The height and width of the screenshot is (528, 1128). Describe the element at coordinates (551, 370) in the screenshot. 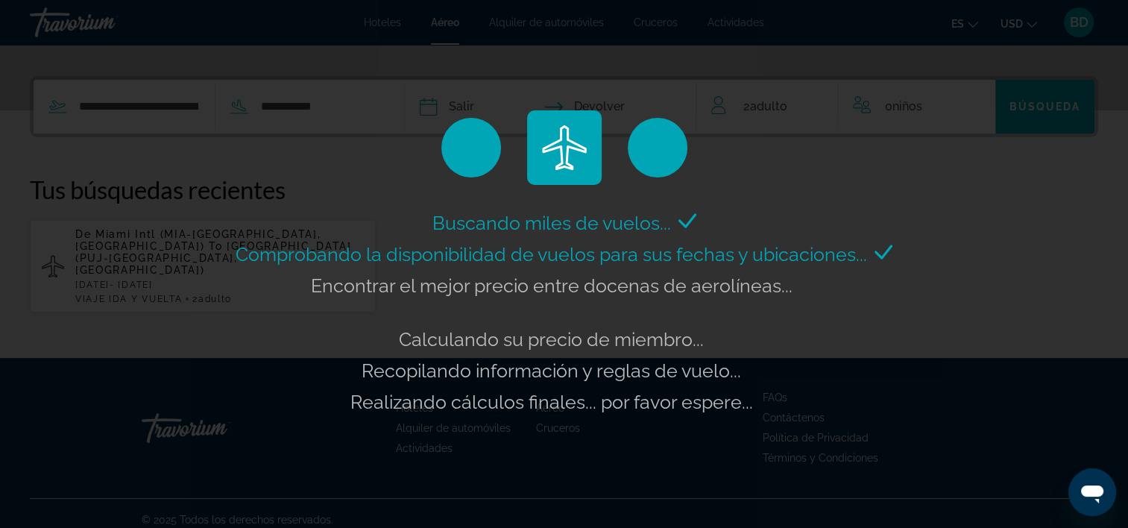

I see `span: Recopilando información y reglas de vuelo...` at that location.